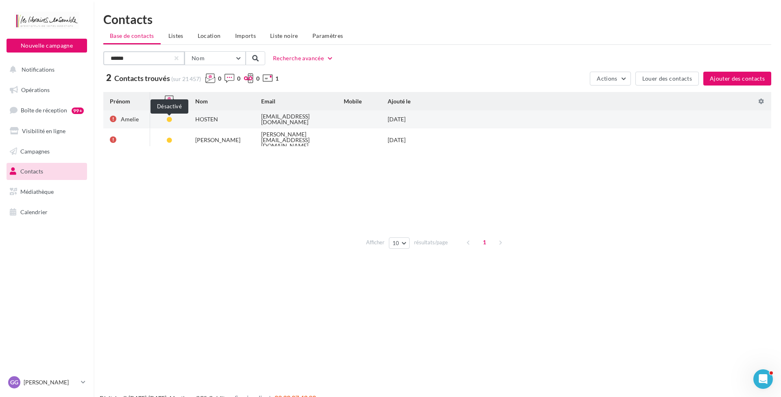 This screenshot has width=781, height=397. I want to click on a: Médiathèque, so click(47, 192).